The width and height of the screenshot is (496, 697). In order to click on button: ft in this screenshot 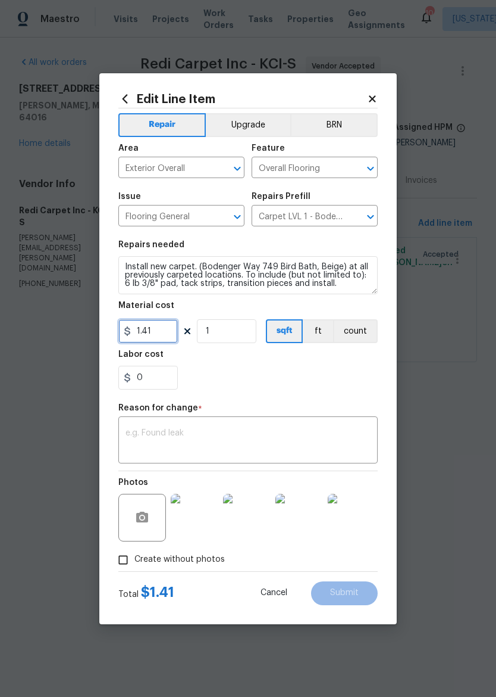, I will do `click(318, 331)`.